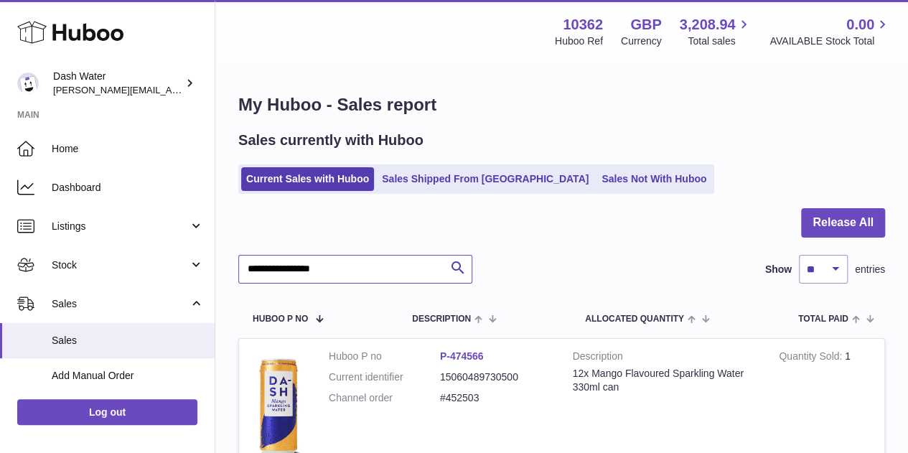 This screenshot has width=908, height=453. I want to click on div: Huboo Ref, so click(579, 41).